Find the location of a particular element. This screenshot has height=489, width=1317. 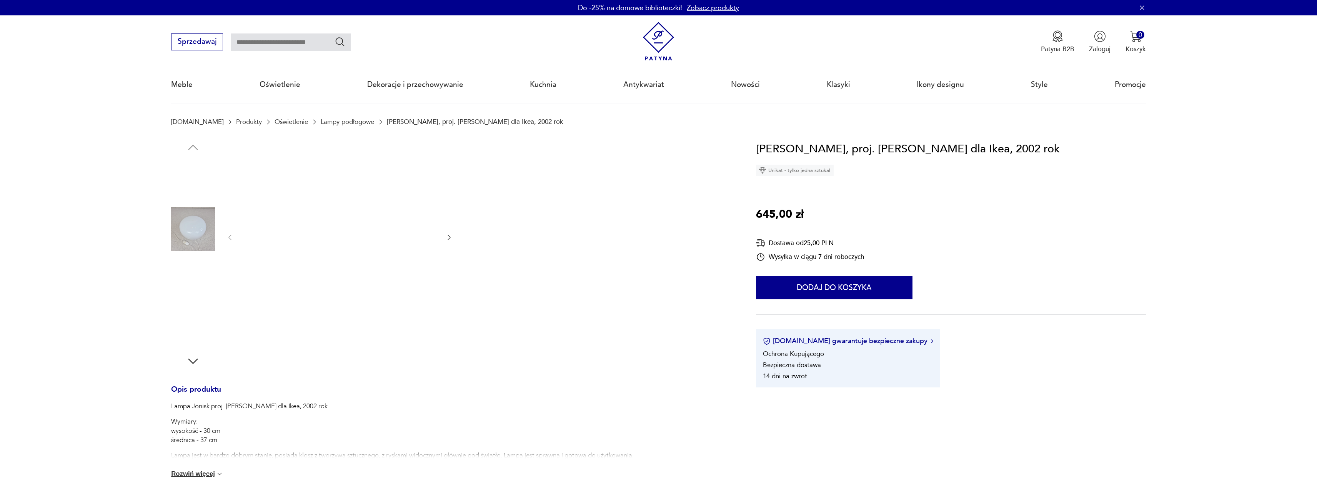

div: 0 is located at coordinates (1140, 35).